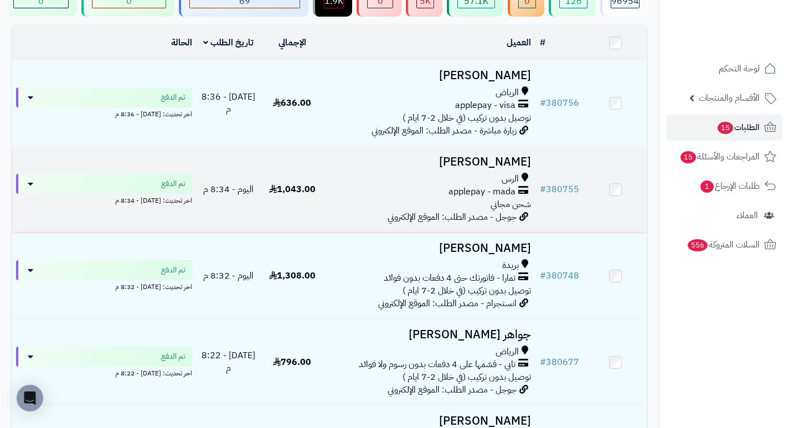 The width and height of the screenshot is (789, 428). I want to click on a: #380756, so click(559, 103).